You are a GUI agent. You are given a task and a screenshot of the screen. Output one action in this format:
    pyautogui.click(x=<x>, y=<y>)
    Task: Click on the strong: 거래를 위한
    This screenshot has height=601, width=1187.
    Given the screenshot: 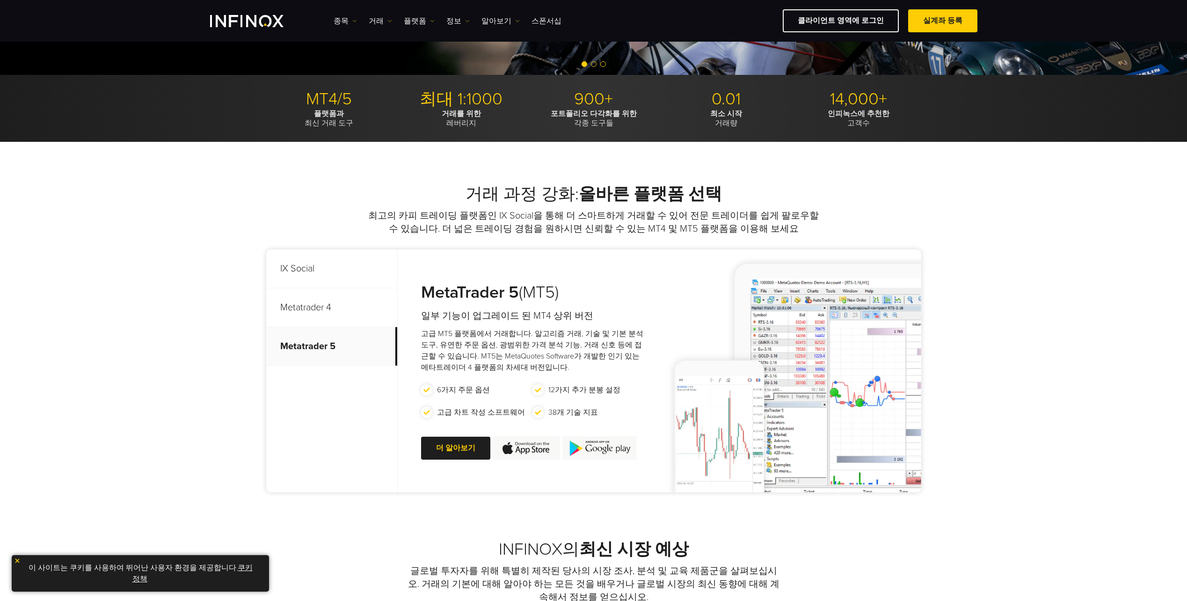 What is the action you would take?
    pyautogui.click(x=461, y=114)
    